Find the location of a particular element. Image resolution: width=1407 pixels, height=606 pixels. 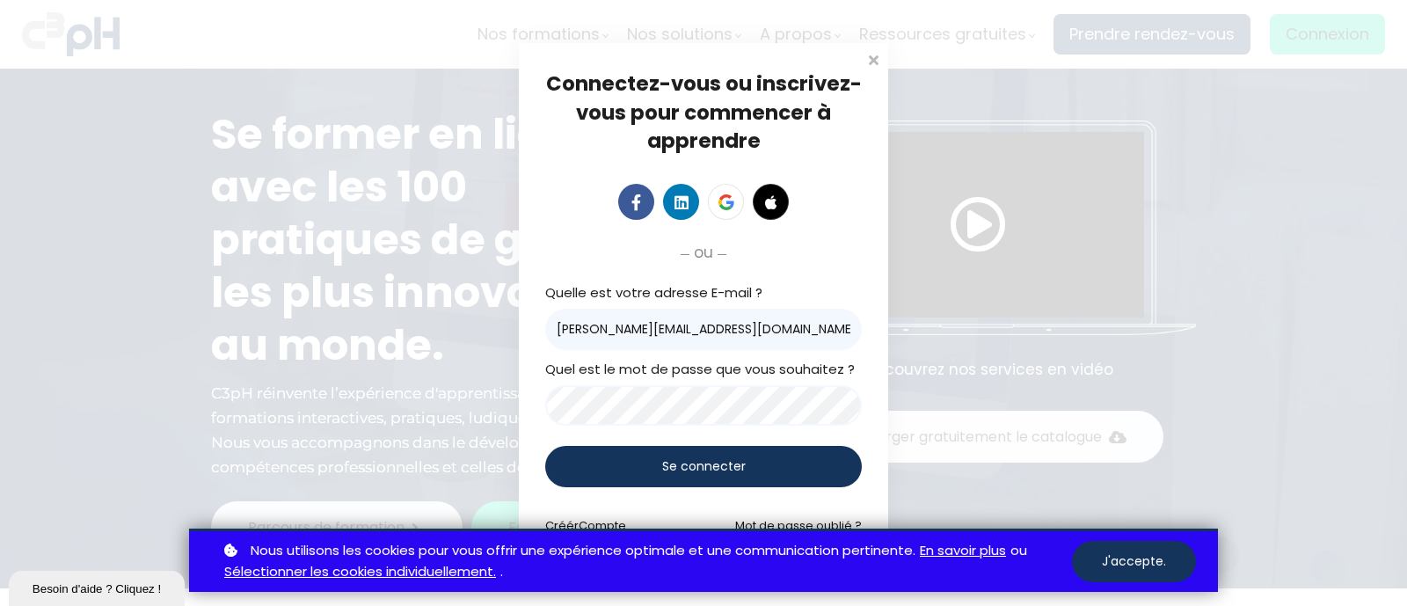

a: CréérCompte is located at coordinates (586, 525).